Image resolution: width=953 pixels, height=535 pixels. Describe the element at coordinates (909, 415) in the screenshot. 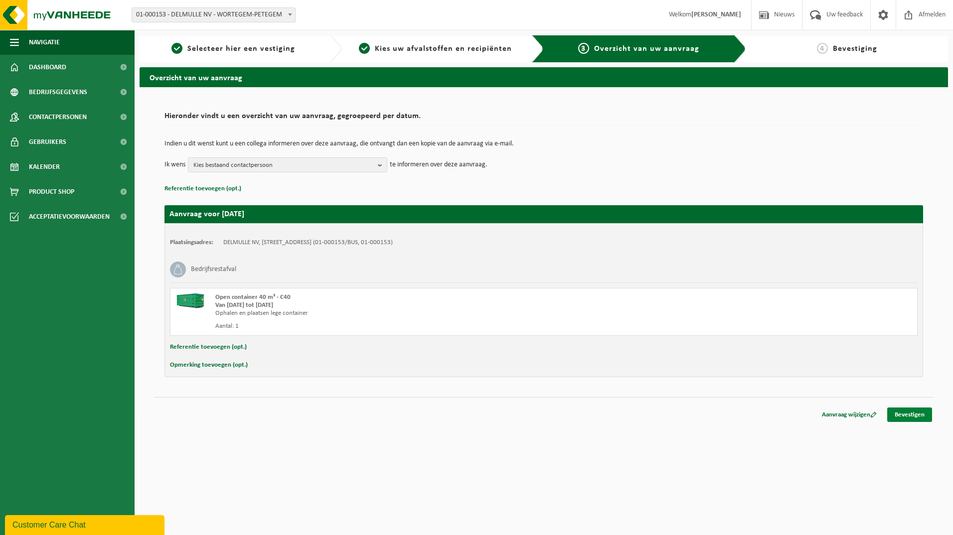

I see `a: Bevestigen` at that location.